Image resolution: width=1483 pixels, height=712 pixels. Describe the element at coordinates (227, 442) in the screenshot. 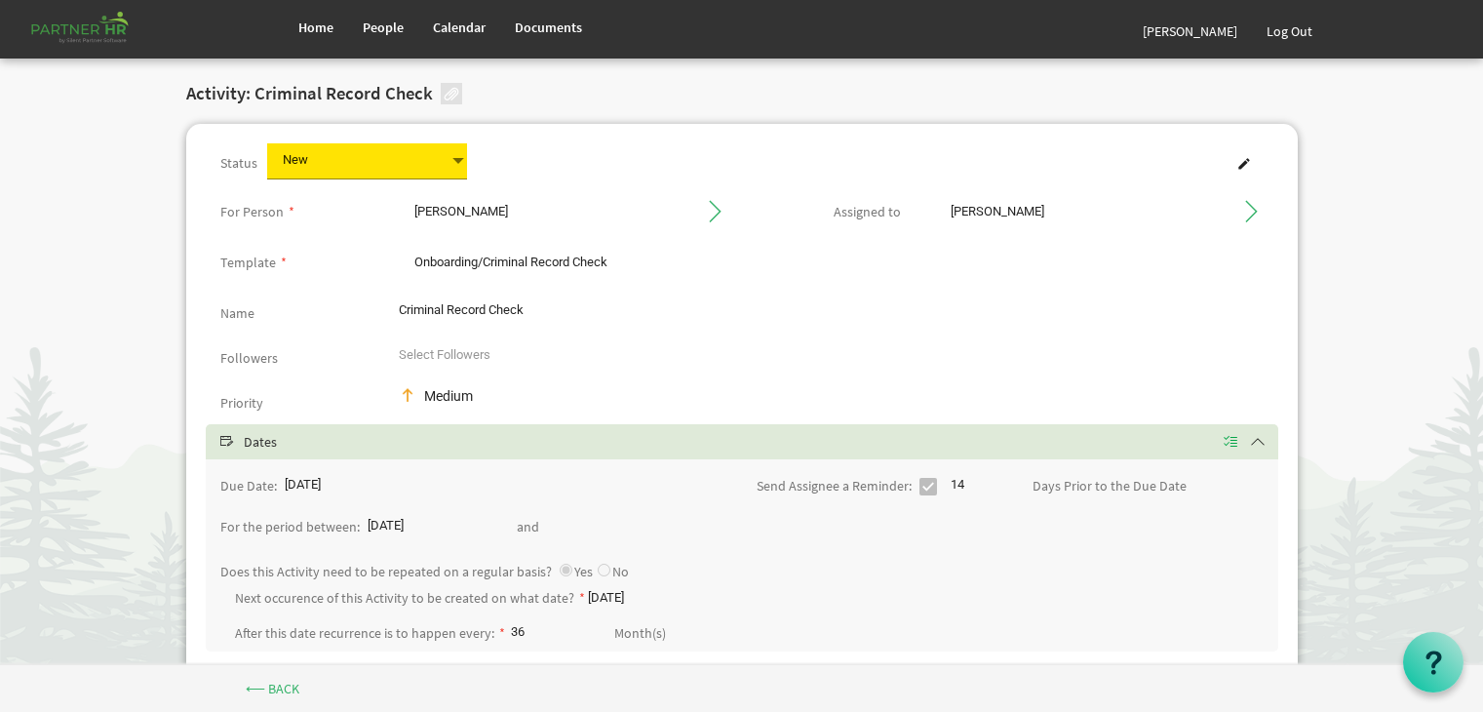

I see `span: Select` at that location.